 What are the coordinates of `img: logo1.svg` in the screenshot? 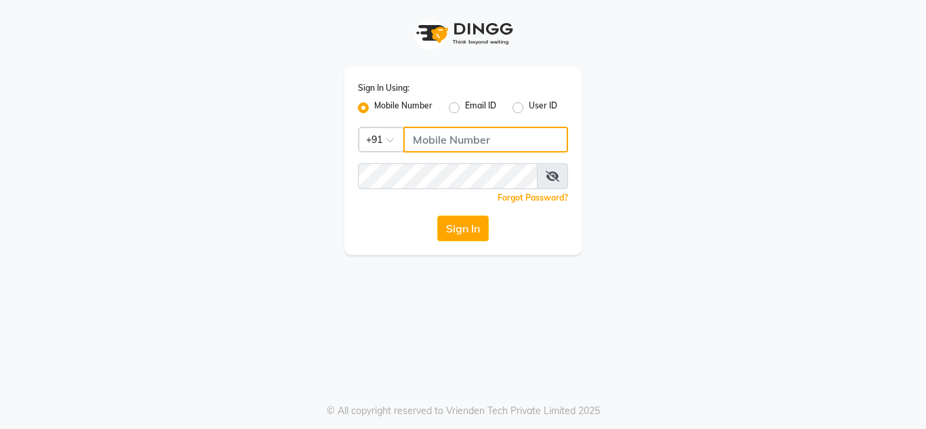 It's located at (463, 33).